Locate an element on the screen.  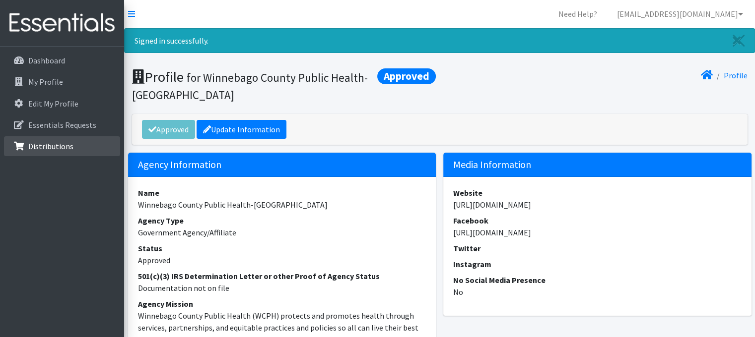
dd: Government Agency/Affiliate is located at coordinates (282, 233).